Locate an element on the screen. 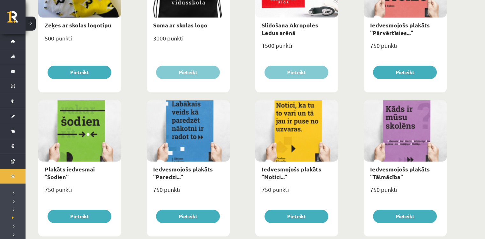 The width and height of the screenshot is (485, 239). a: Iedvesmojošs plakāts "Pārvērtīsies..." is located at coordinates (400, 29).